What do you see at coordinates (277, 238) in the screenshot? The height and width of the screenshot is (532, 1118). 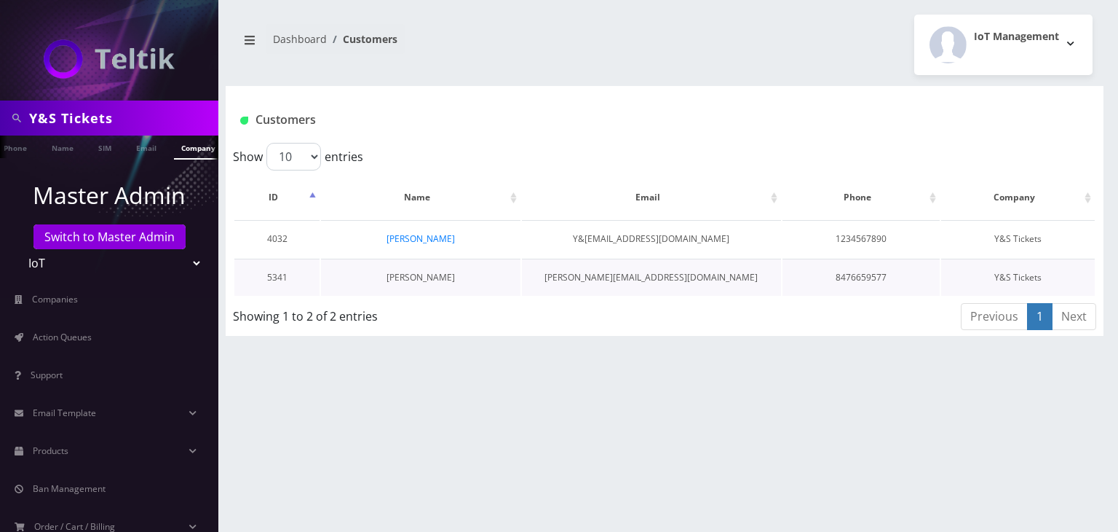 I see `td: 4032` at bounding box center [277, 238].